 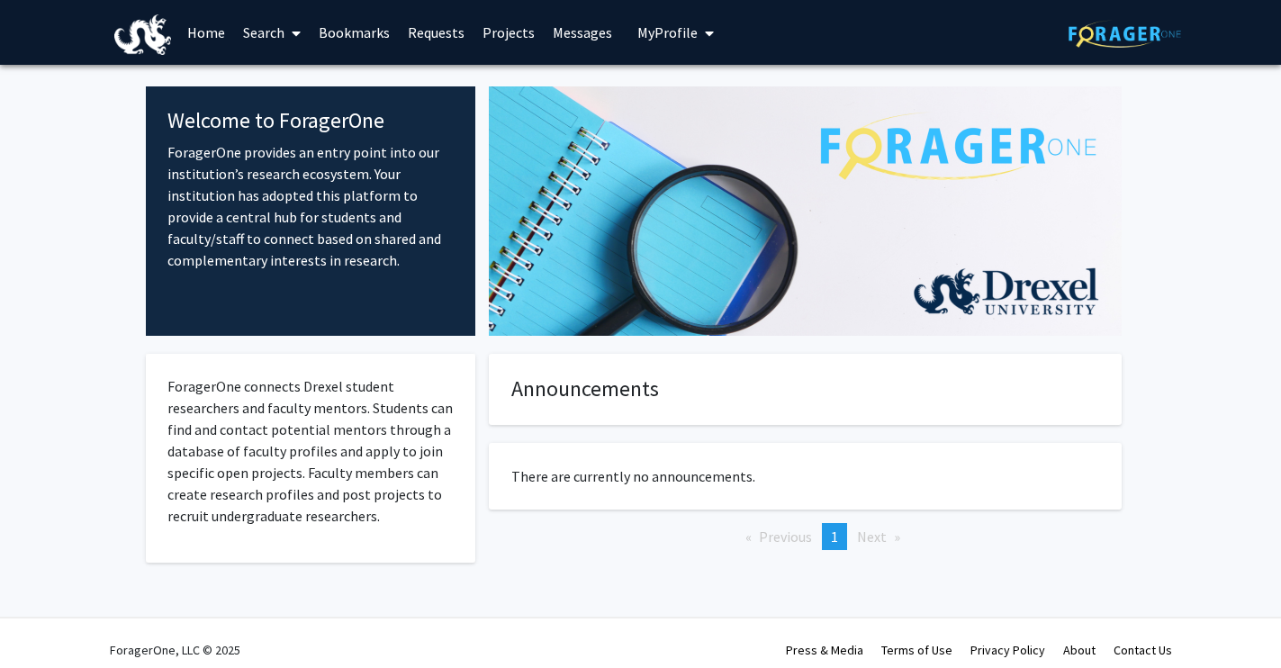 I want to click on span: Previous, so click(x=785, y=537).